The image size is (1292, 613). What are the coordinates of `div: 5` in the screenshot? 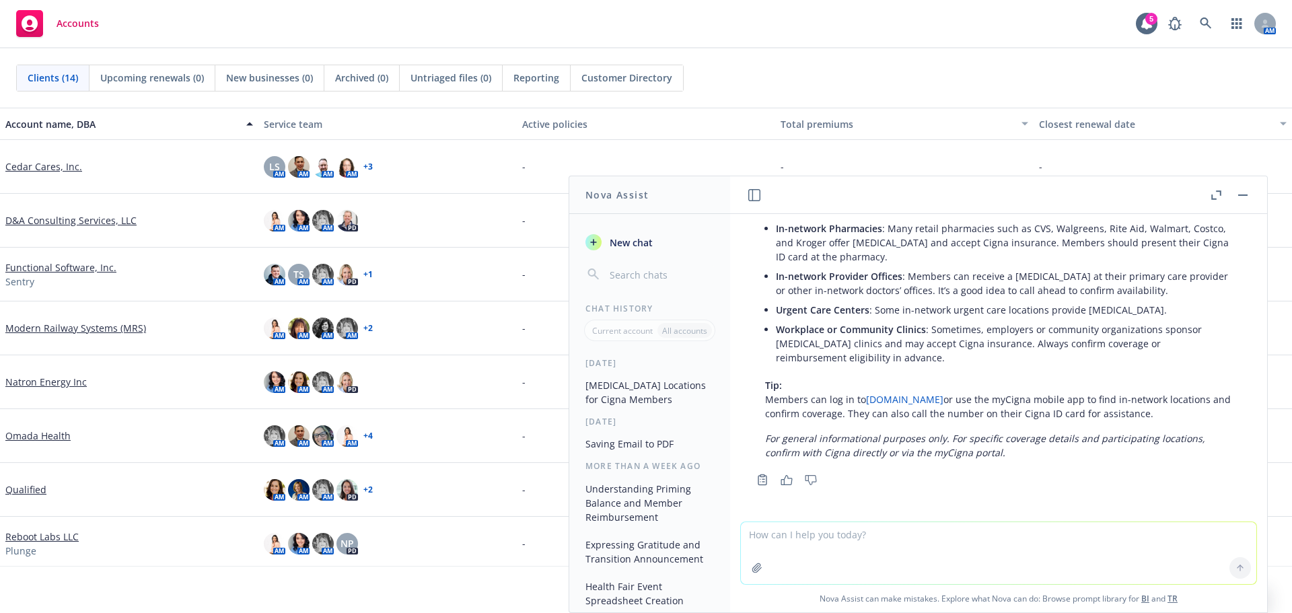 It's located at (1151, 19).